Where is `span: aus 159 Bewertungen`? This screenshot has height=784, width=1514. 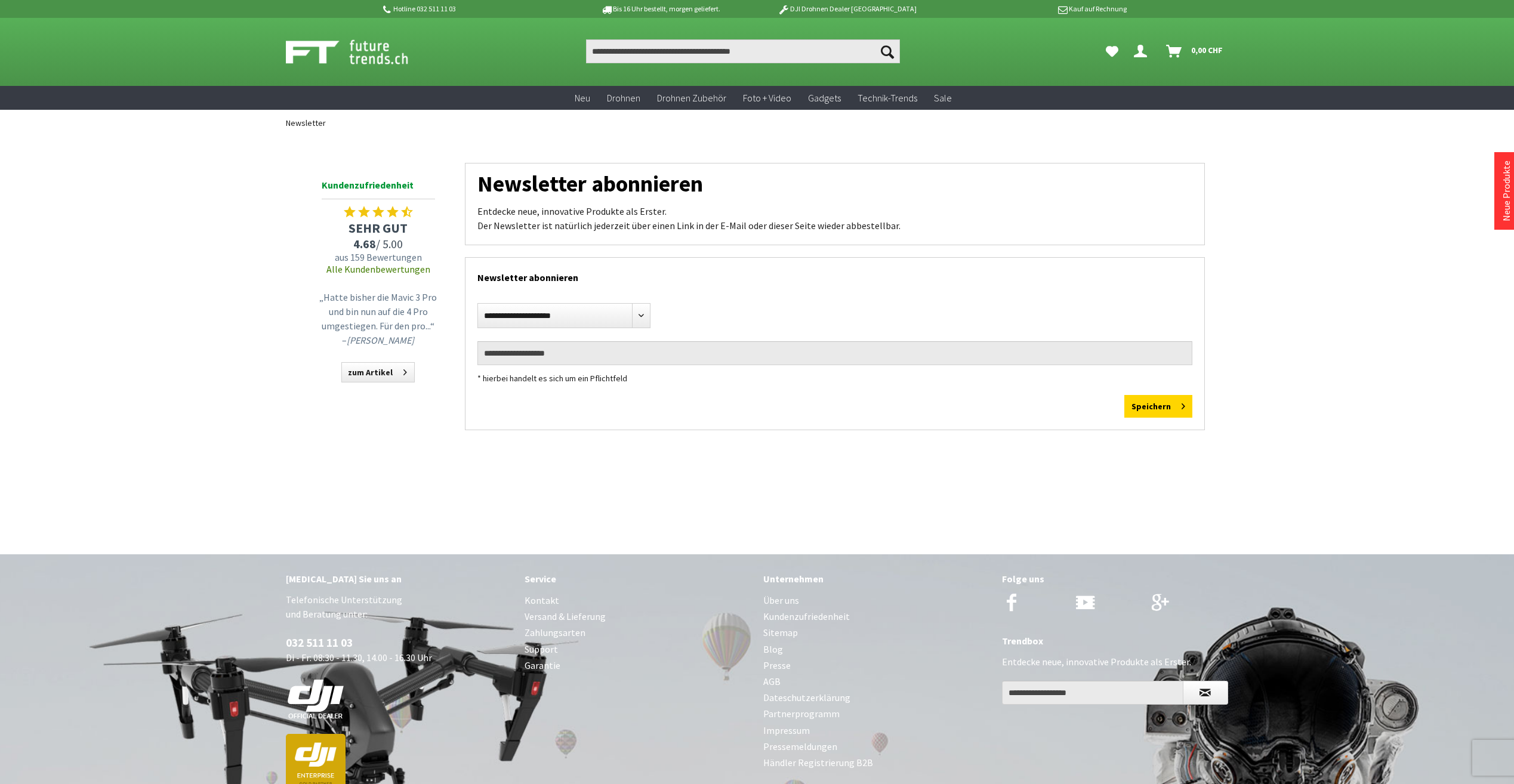
span: aus 159 Bewertungen is located at coordinates (378, 257).